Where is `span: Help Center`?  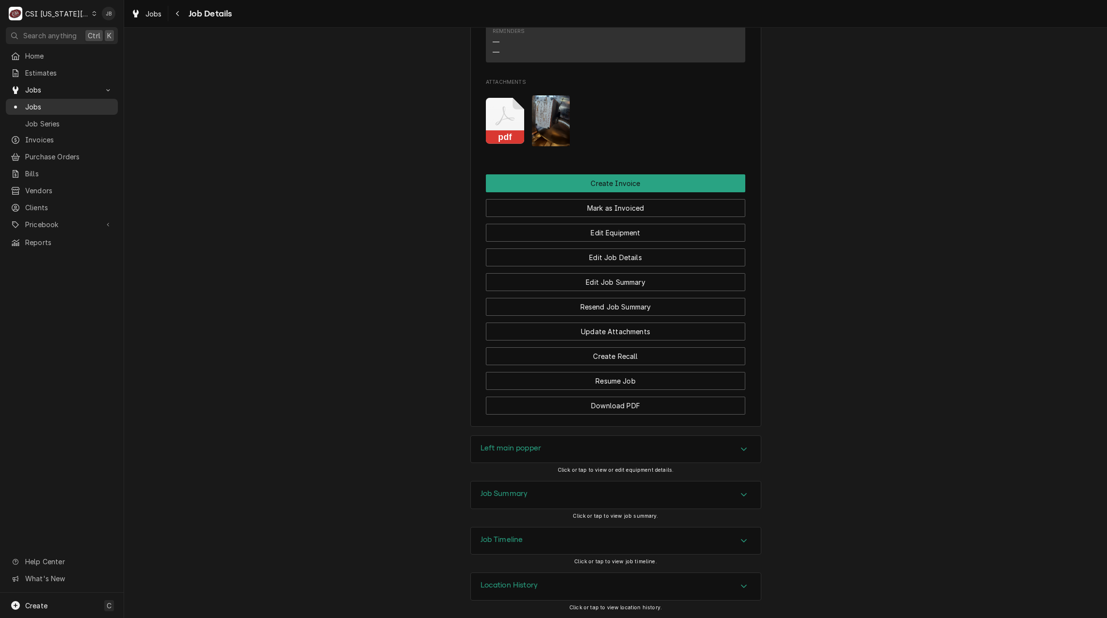
span: Help Center is located at coordinates (68, 562).